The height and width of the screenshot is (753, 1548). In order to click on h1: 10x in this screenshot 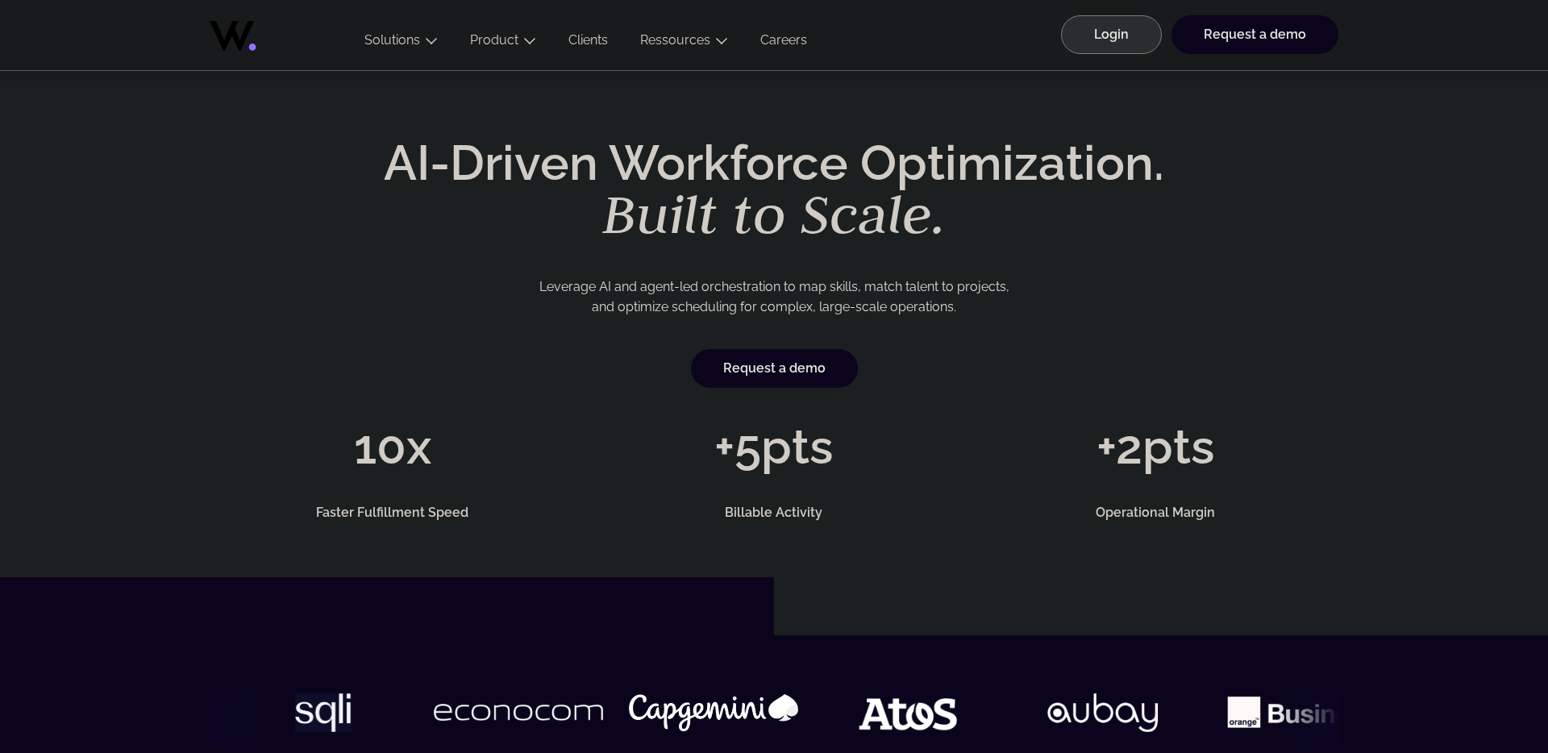, I will do `click(392, 447)`.